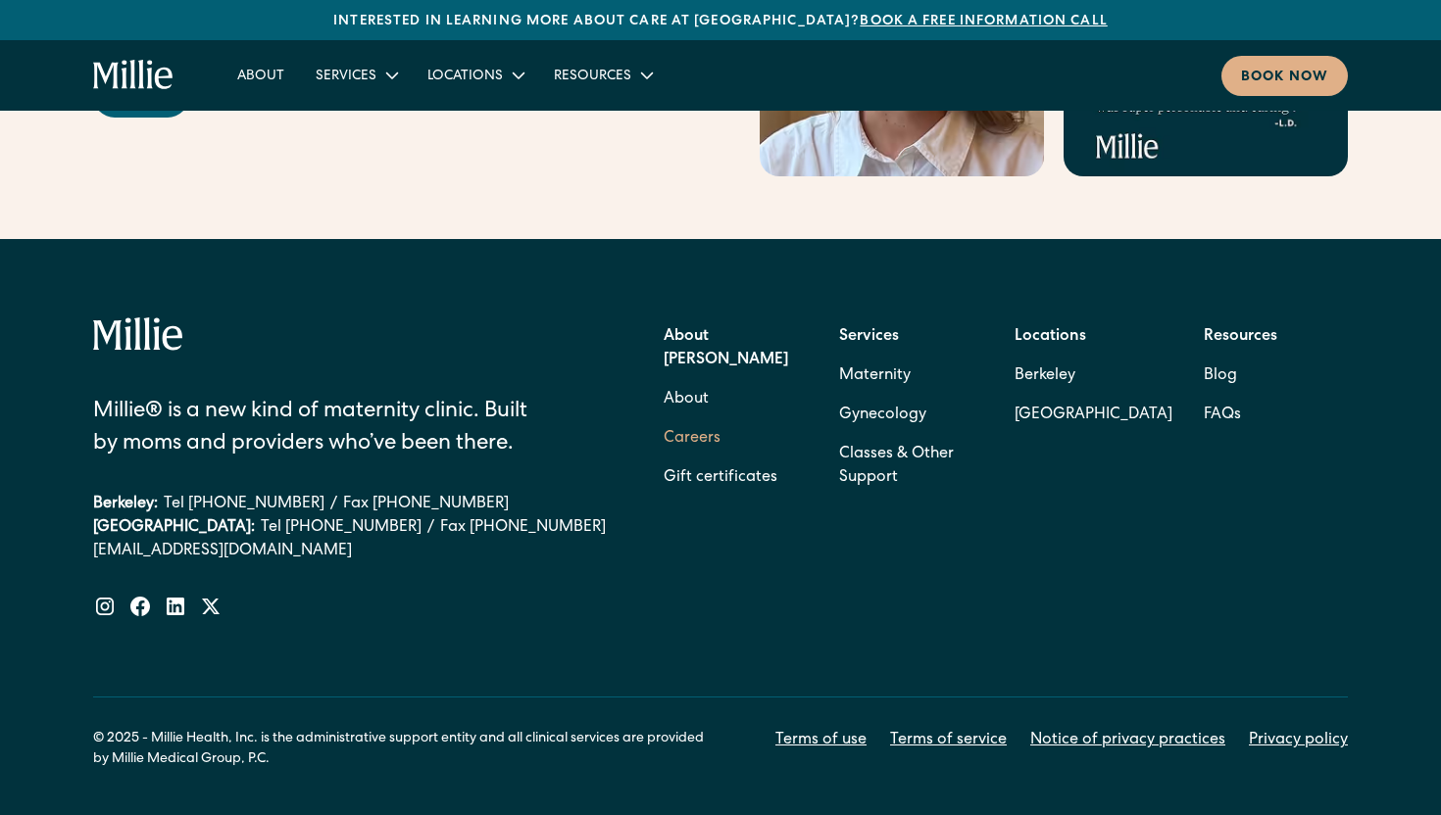 This screenshot has width=1441, height=815. I want to click on strong: Services, so click(868, 337).